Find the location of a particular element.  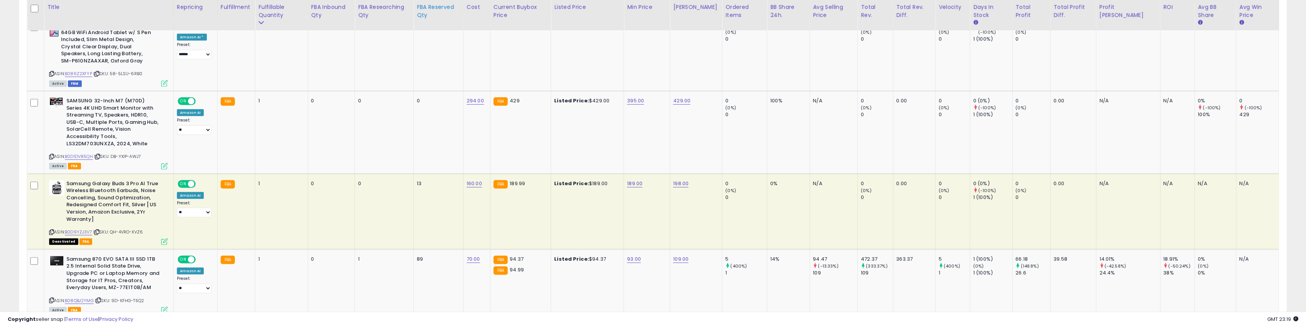

small: (400%) is located at coordinates (952, 266).